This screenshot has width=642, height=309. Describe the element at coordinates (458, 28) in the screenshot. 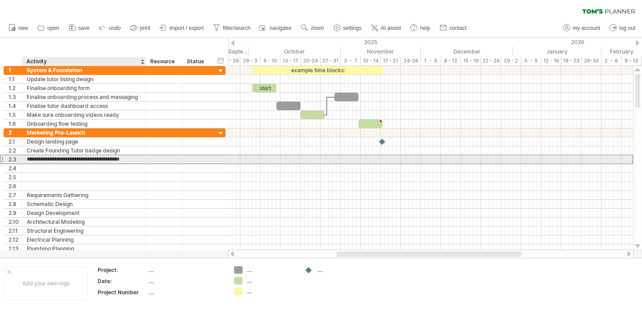

I see `span: contact` at that location.